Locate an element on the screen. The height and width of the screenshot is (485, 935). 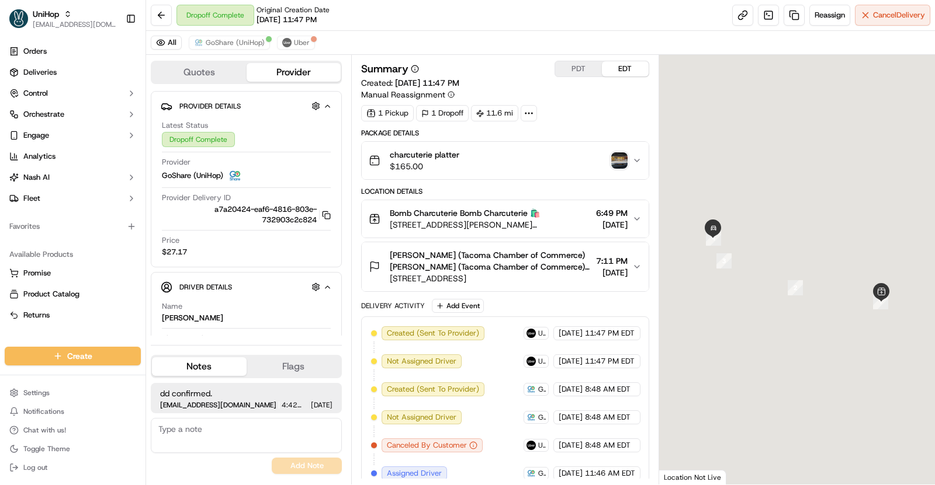
a: Orders is located at coordinates (72, 51).